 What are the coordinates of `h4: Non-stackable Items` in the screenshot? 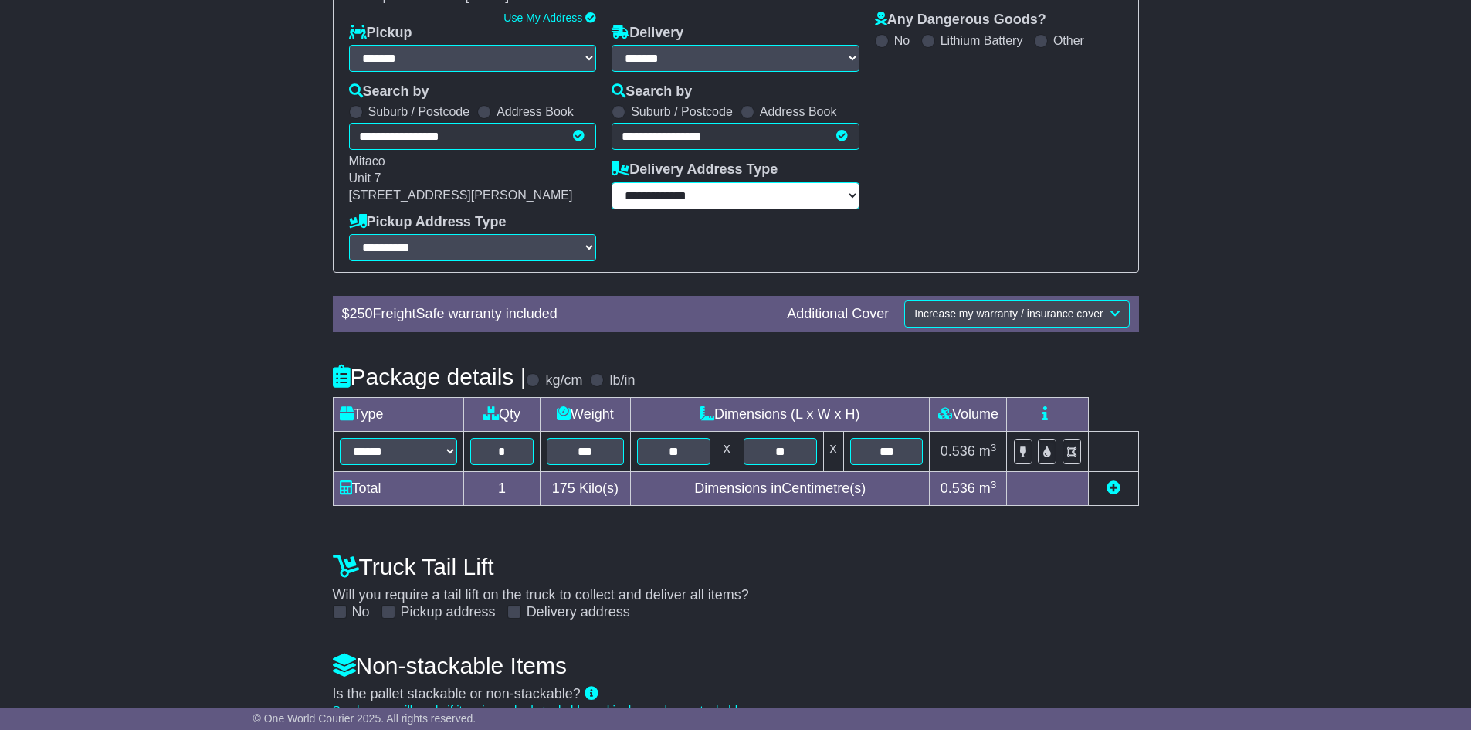 It's located at (736, 665).